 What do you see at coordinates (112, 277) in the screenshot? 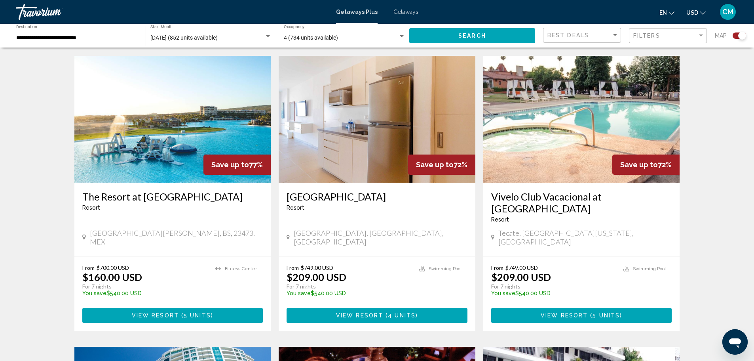
I see `p: $160.00 USD` at bounding box center [112, 277].